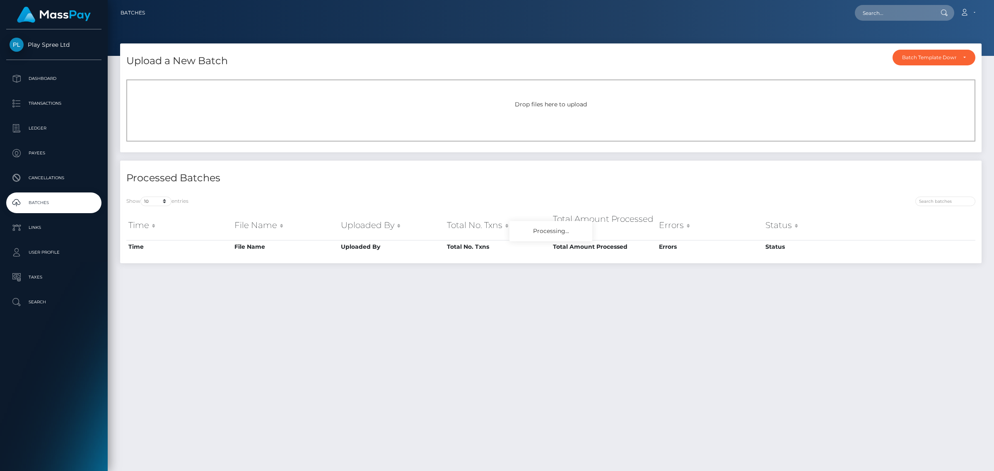  I want to click on a: Ledger, so click(54, 128).